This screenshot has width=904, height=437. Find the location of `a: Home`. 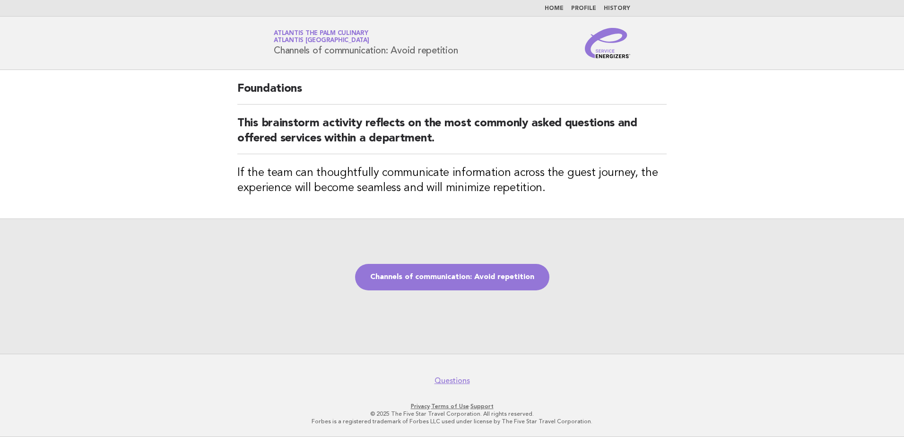

a: Home is located at coordinates (554, 9).